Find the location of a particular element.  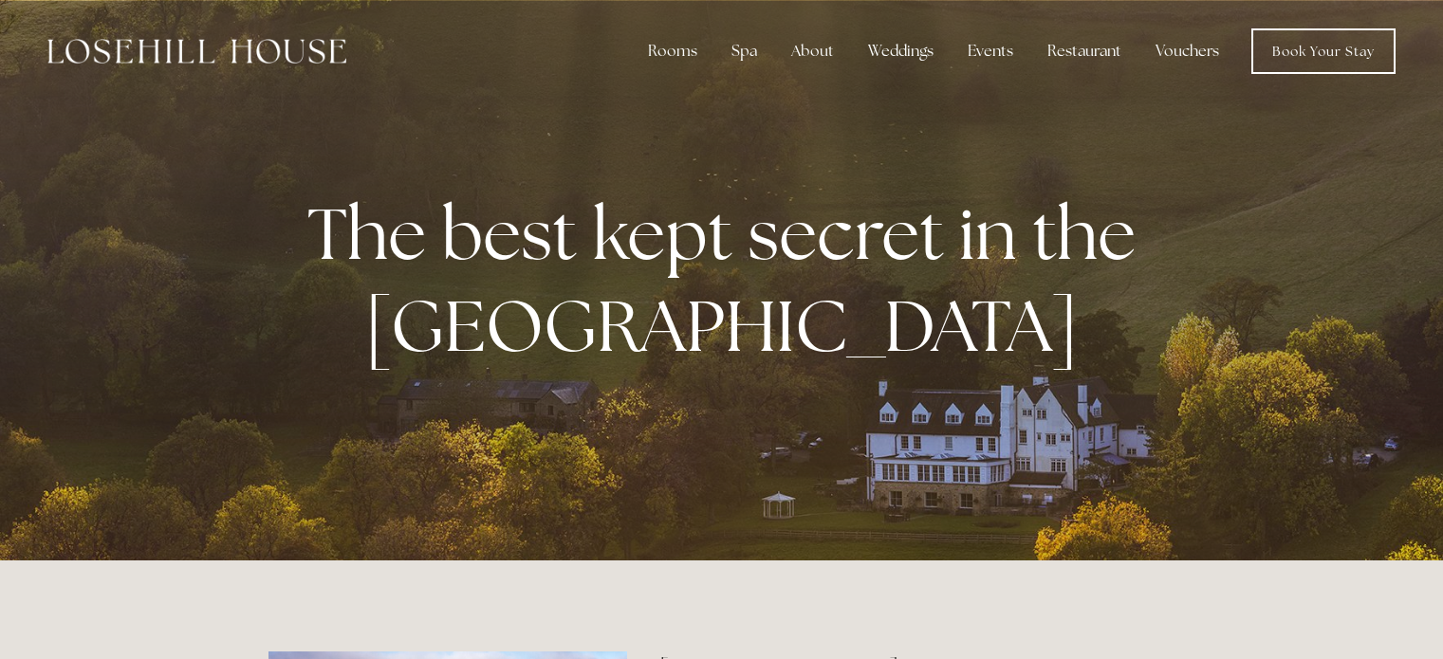

a: Book Your Stay is located at coordinates (1323, 51).